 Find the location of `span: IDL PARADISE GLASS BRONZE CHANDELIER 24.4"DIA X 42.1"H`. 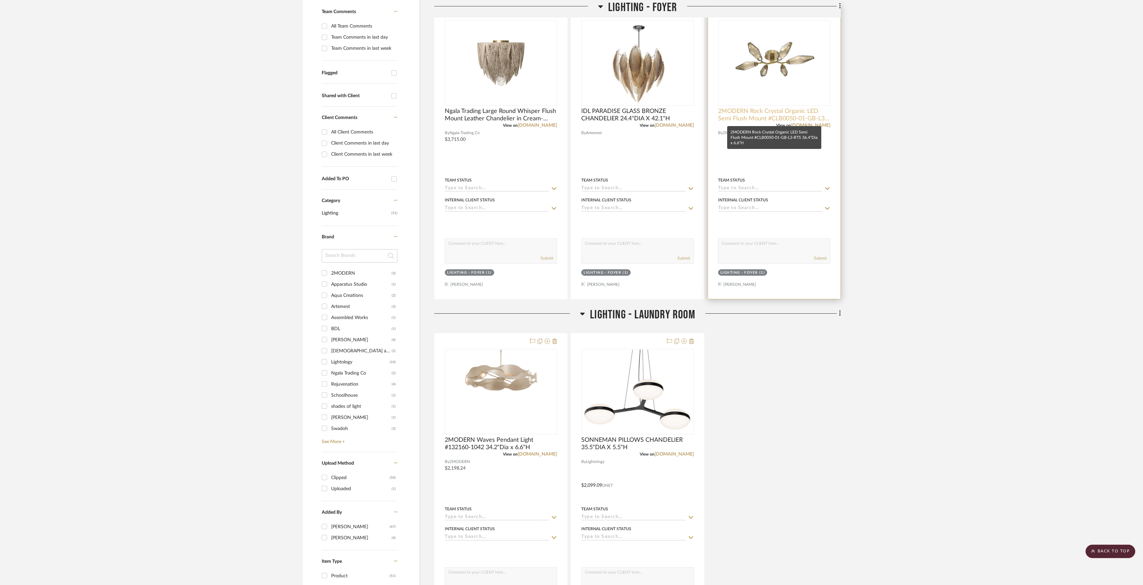

span: IDL PARADISE GLASS BRONZE CHANDELIER 24.4"DIA X 42.1"H is located at coordinates (637, 115).